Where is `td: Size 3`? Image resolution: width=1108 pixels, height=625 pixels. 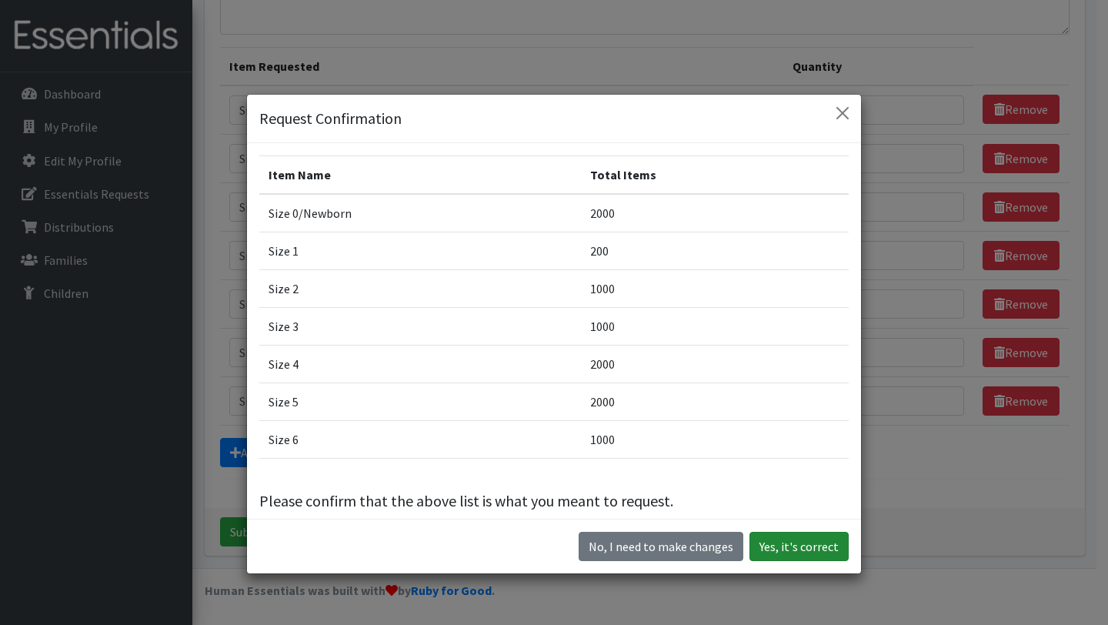 td: Size 3 is located at coordinates (420, 326).